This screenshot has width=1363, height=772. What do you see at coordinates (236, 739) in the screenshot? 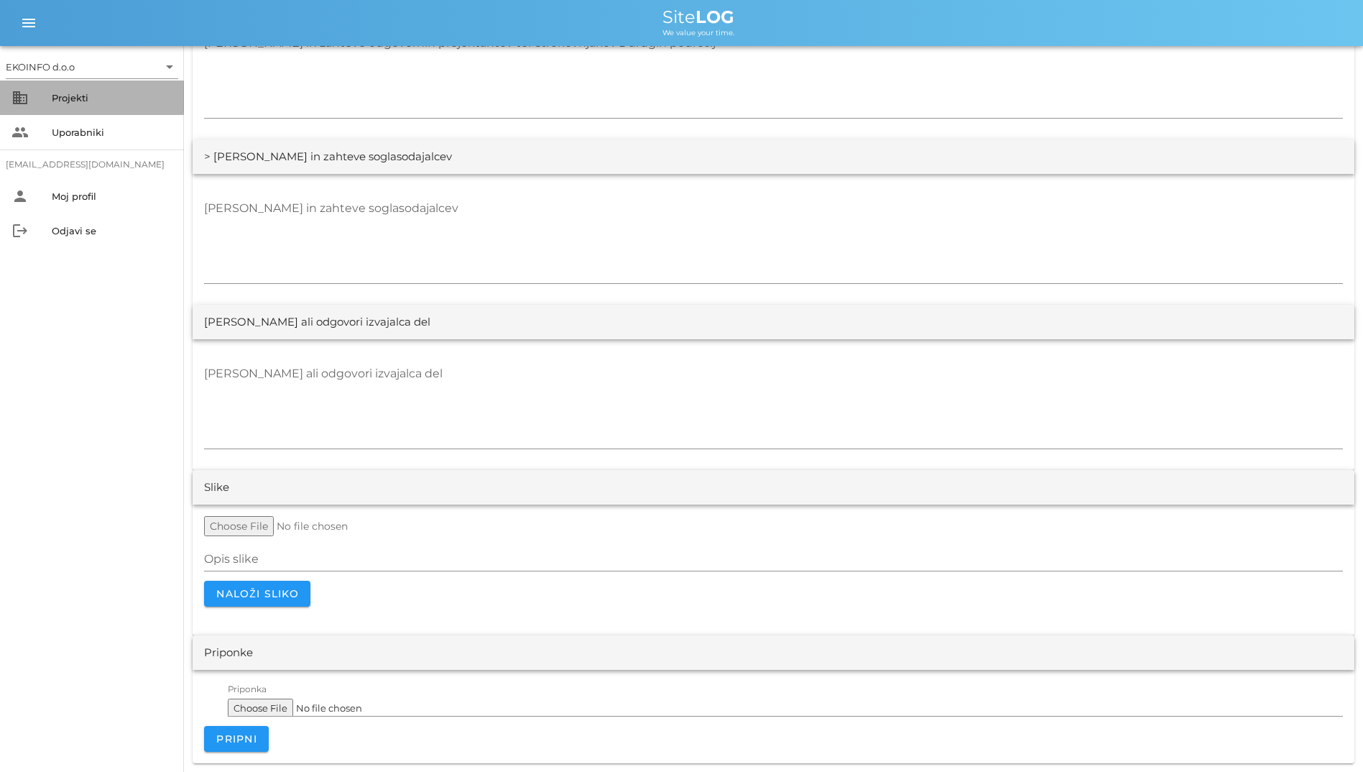
I see `button: Pripni` at bounding box center [236, 739].